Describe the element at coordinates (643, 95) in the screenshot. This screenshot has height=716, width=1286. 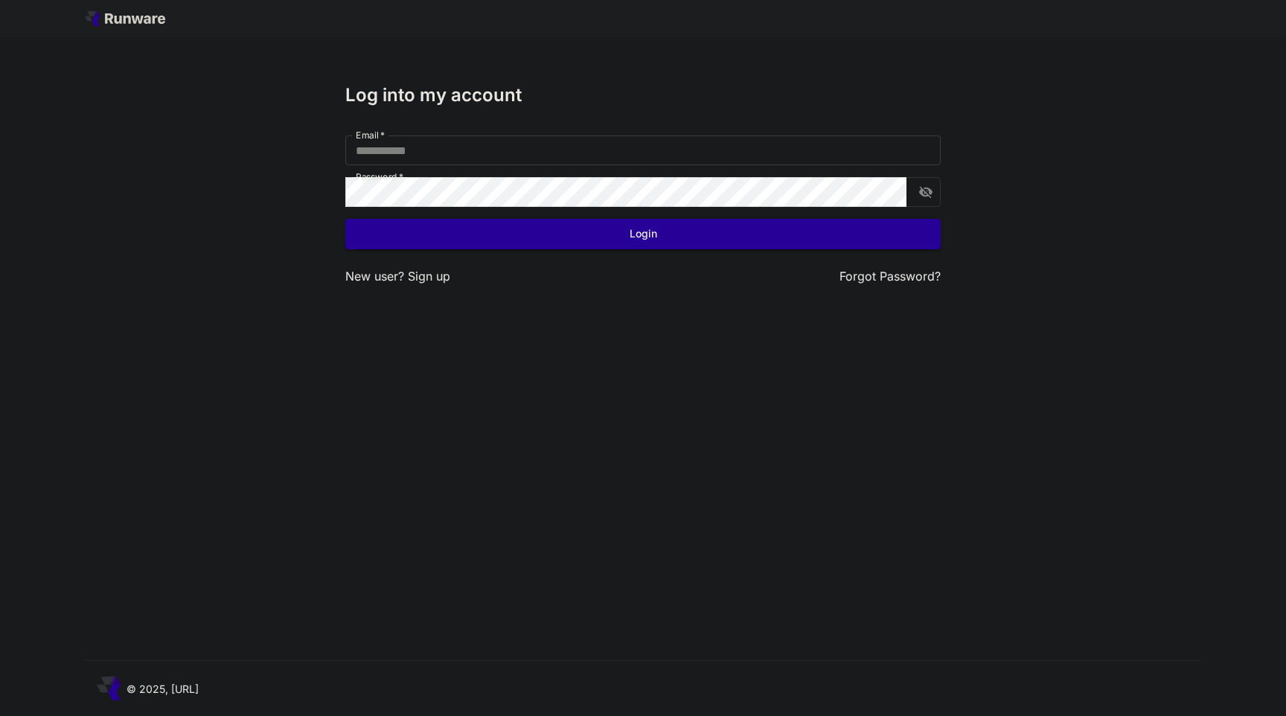
I see `h3: Log into my account` at that location.